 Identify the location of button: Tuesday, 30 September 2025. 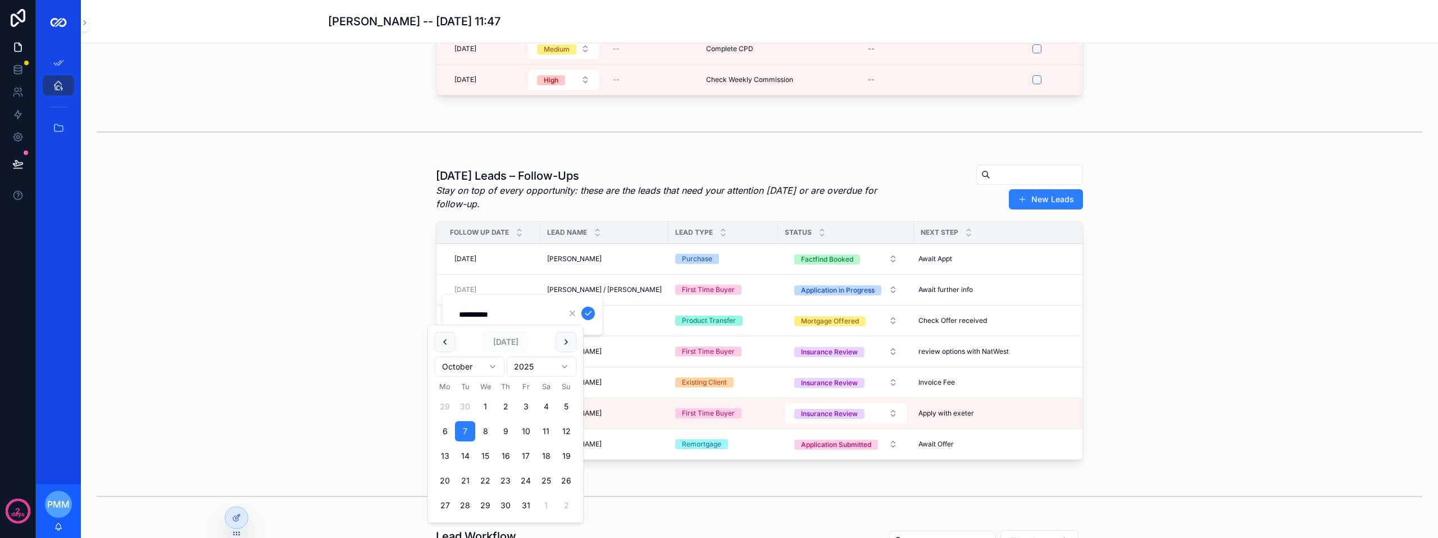
(465, 407).